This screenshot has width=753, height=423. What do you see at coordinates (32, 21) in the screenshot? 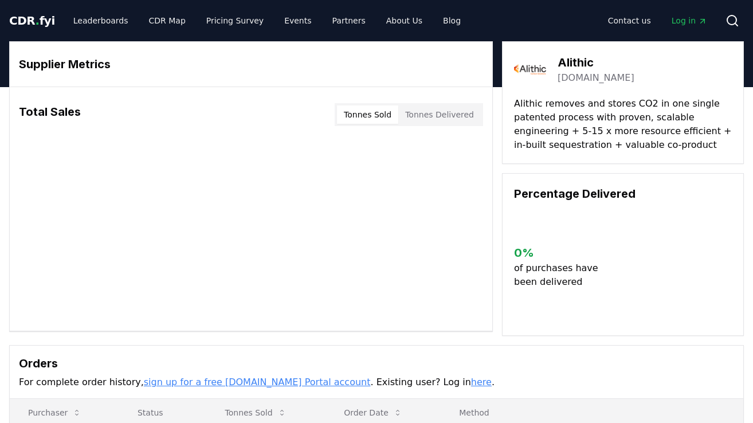
I see `a: CDR.fyi` at bounding box center [32, 21].